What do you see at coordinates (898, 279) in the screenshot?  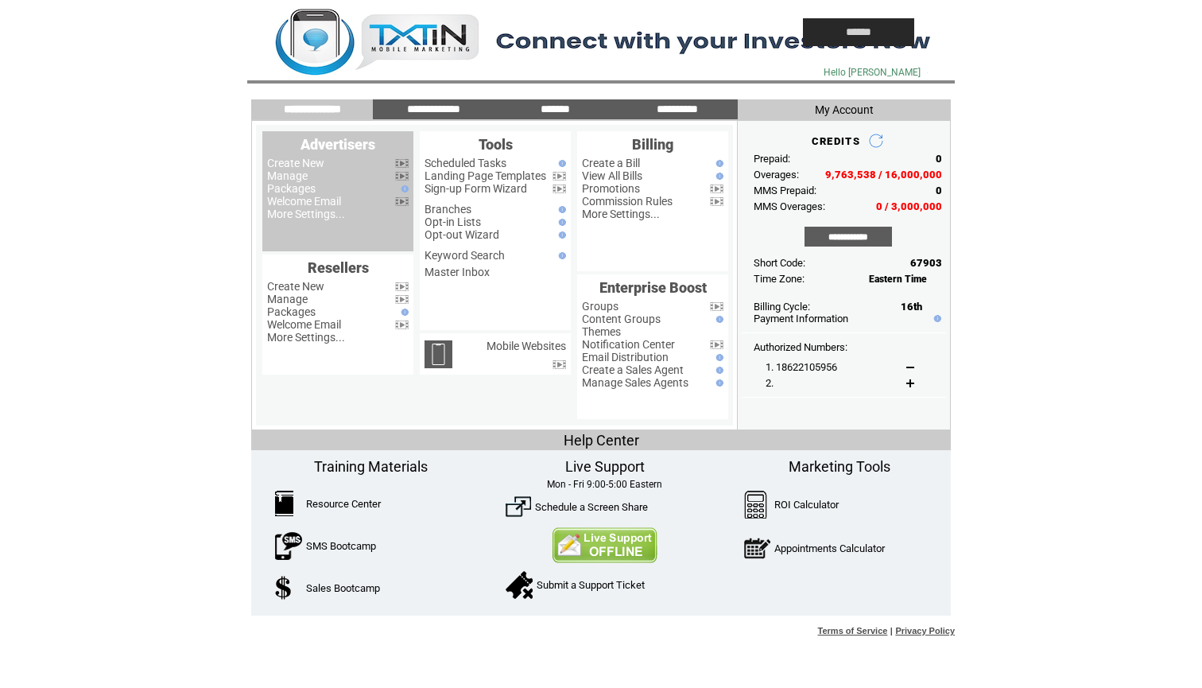 I see `span: Eastern Time` at bounding box center [898, 279].